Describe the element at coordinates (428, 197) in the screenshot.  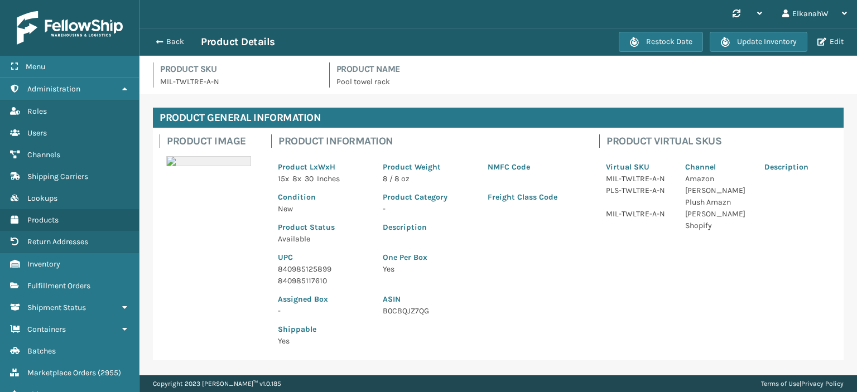
I see `p: Product Category` at that location.